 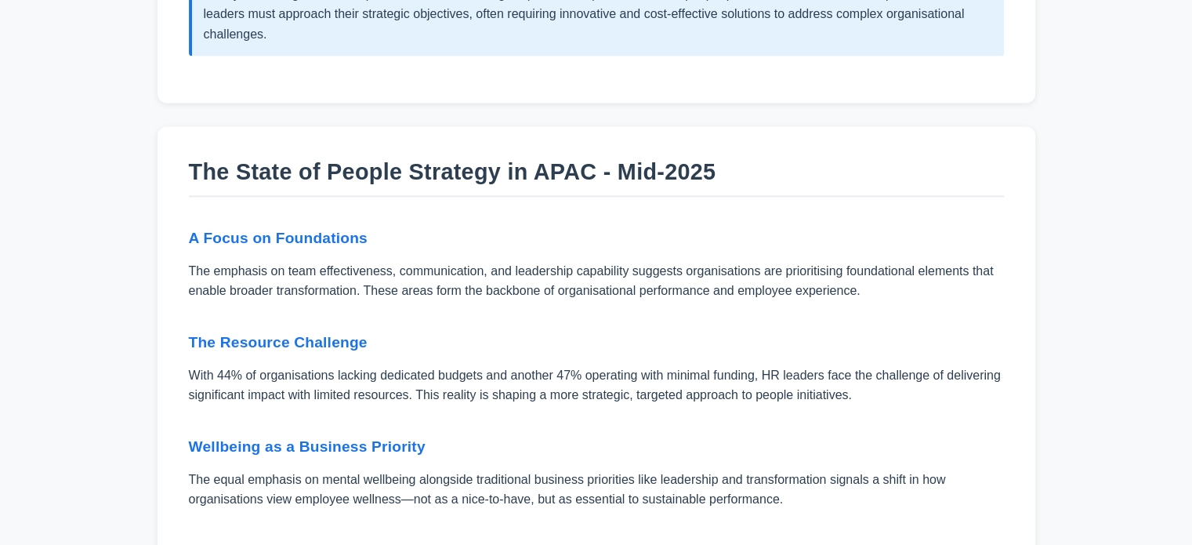 I want to click on h2: The State of People Strategy in APAC - Mid-2025, so click(x=597, y=176).